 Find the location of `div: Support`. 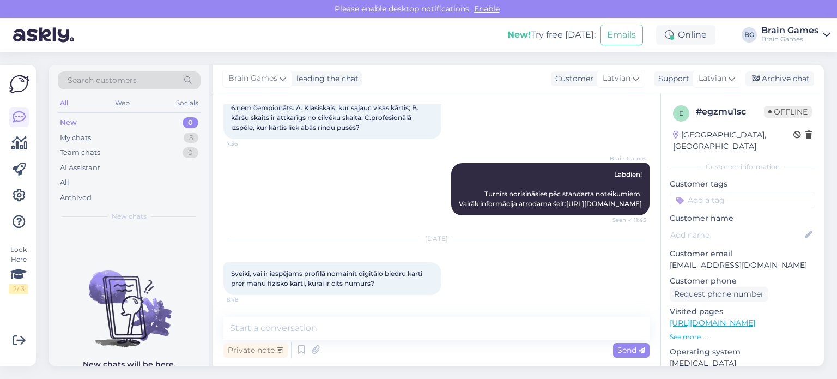

div: Support is located at coordinates (671, 78).